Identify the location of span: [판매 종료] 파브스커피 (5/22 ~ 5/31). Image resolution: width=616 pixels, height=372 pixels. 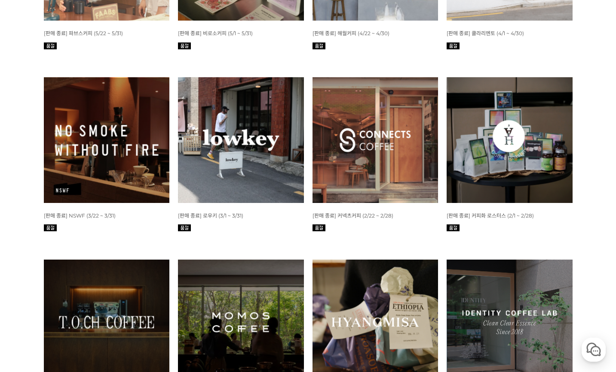
(83, 33).